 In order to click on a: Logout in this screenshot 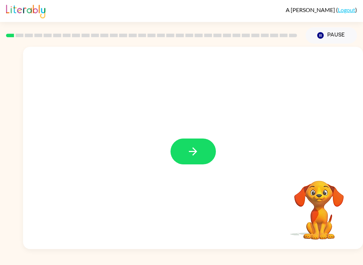, I will do `click(346, 10)`.